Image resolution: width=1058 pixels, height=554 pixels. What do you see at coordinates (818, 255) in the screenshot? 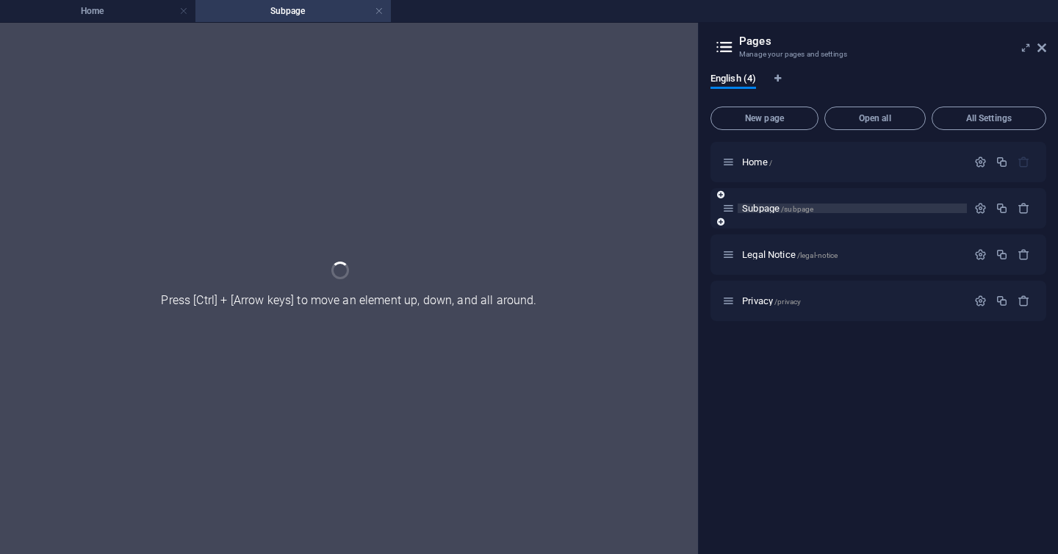
I see `span: /legal-notice` at bounding box center [818, 255].